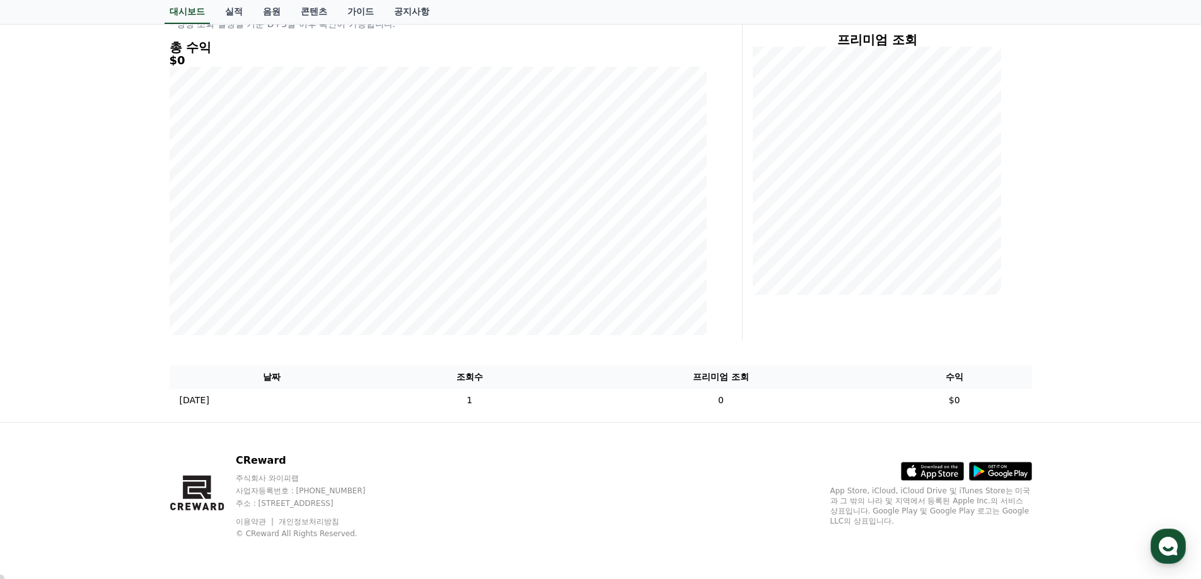 Image resolution: width=1201 pixels, height=579 pixels. Describe the element at coordinates (313, 534) in the screenshot. I see `p: © CReward All Rights Reserved.` at that location.